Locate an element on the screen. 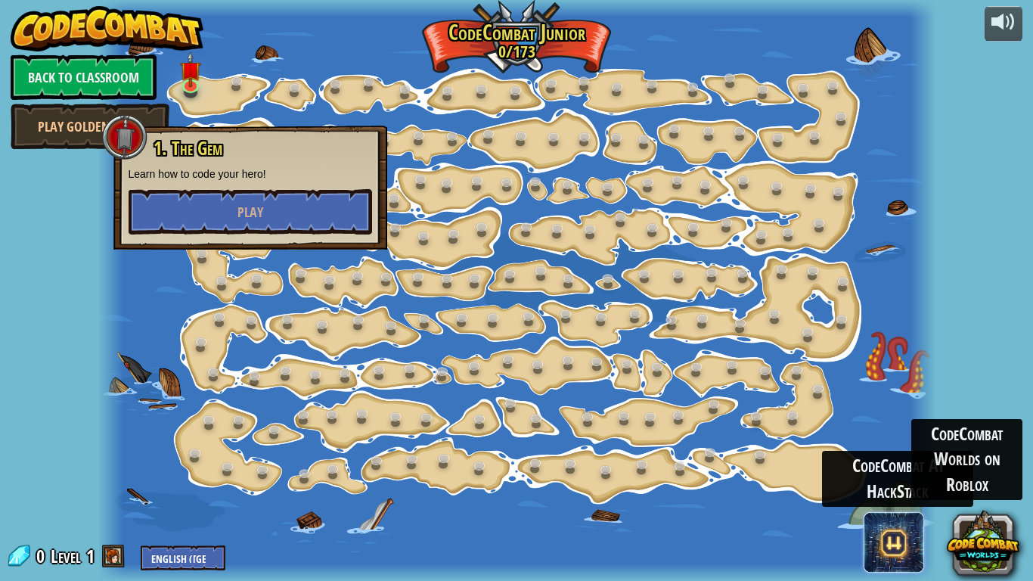 The height and width of the screenshot is (581, 1033). a: Back to Classroom is located at coordinates (83, 77).